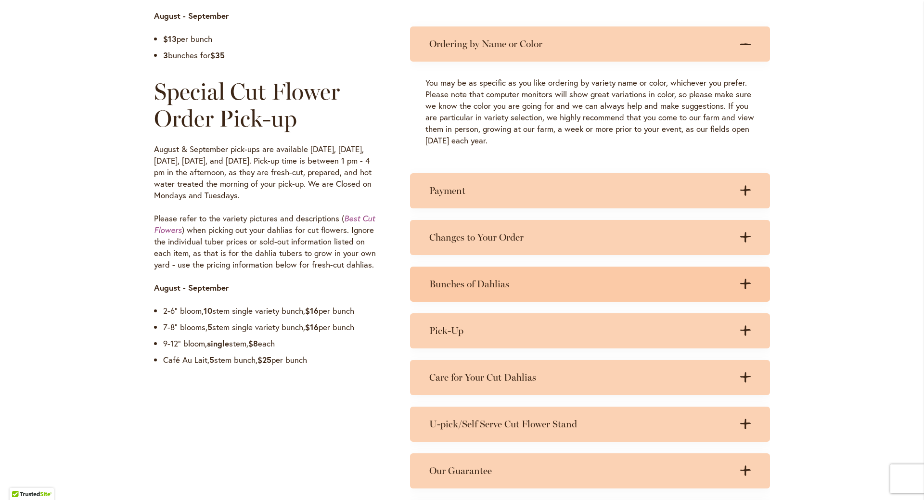 The image size is (924, 500). What do you see at coordinates (272, 360) in the screenshot?
I see `li: Café Au Lait, stem bunch, per bunch` at bounding box center [272, 360].